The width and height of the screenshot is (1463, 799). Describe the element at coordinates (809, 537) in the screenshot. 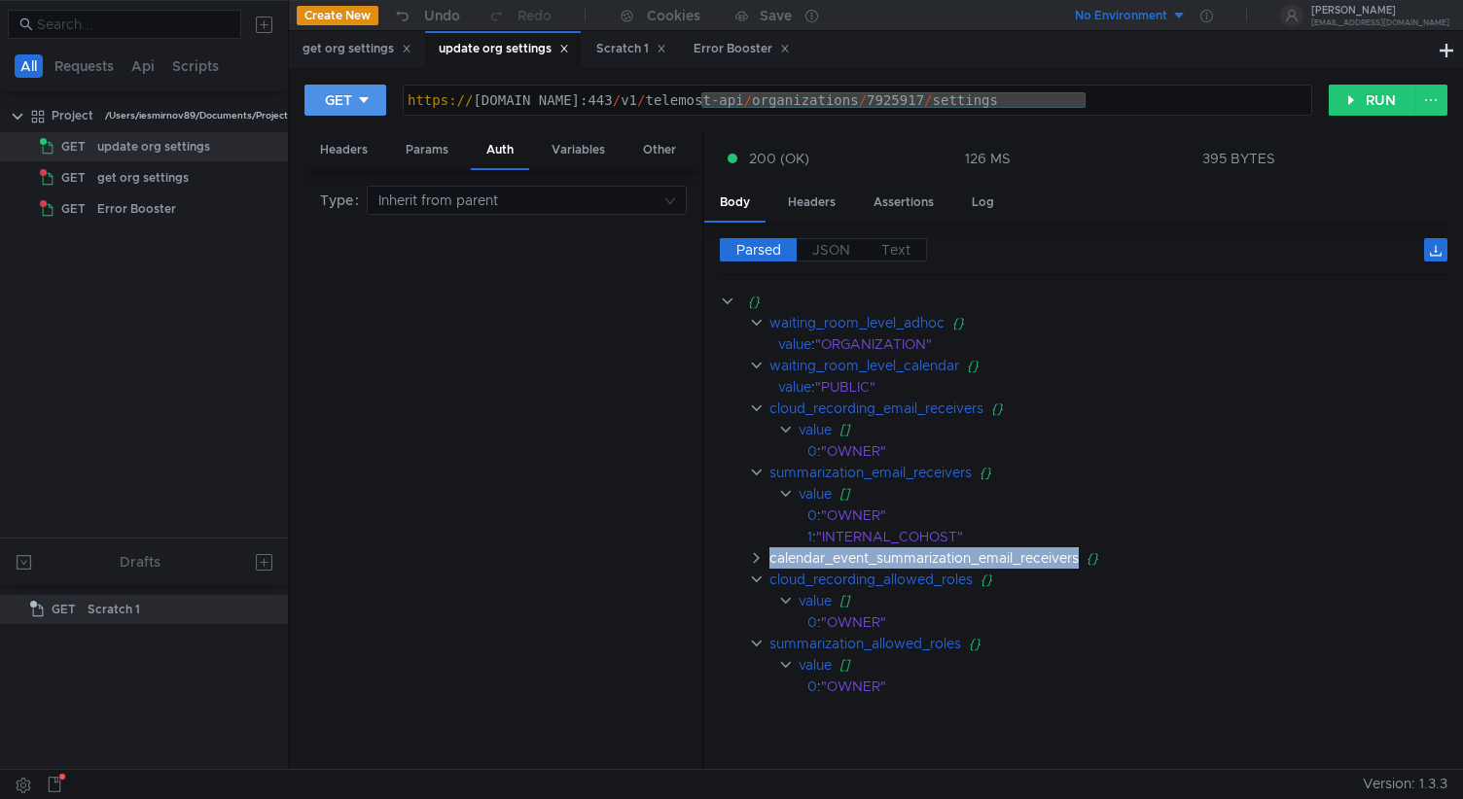

I see `div: 1` at that location.